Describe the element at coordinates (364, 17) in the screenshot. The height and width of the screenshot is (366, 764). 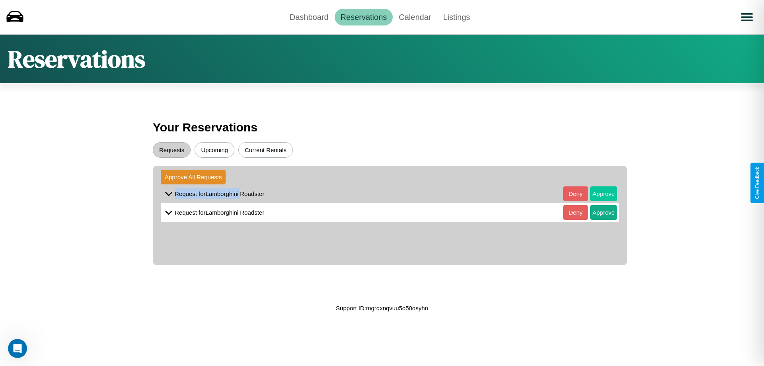
I see `a: Reservations` at that location.